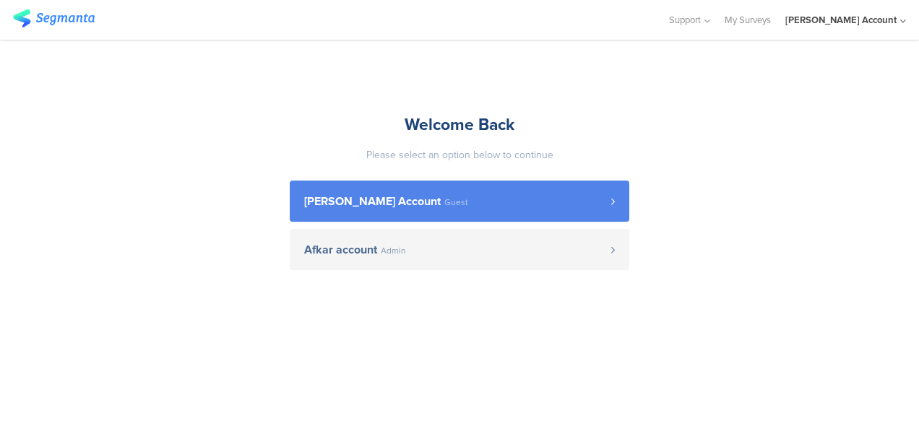 This screenshot has width=919, height=429. What do you see at coordinates (459, 124) in the screenshot?
I see `div: Welcome Back` at bounding box center [459, 124].